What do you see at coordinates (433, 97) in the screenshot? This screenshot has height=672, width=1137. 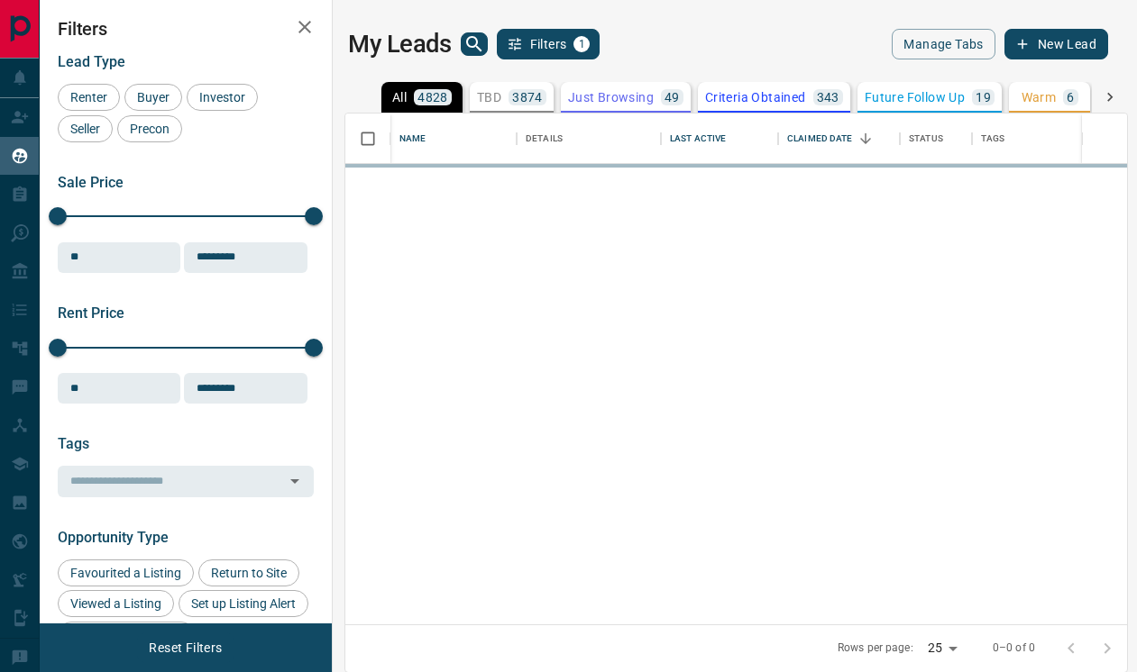 I see `p: 4828` at bounding box center [433, 97].